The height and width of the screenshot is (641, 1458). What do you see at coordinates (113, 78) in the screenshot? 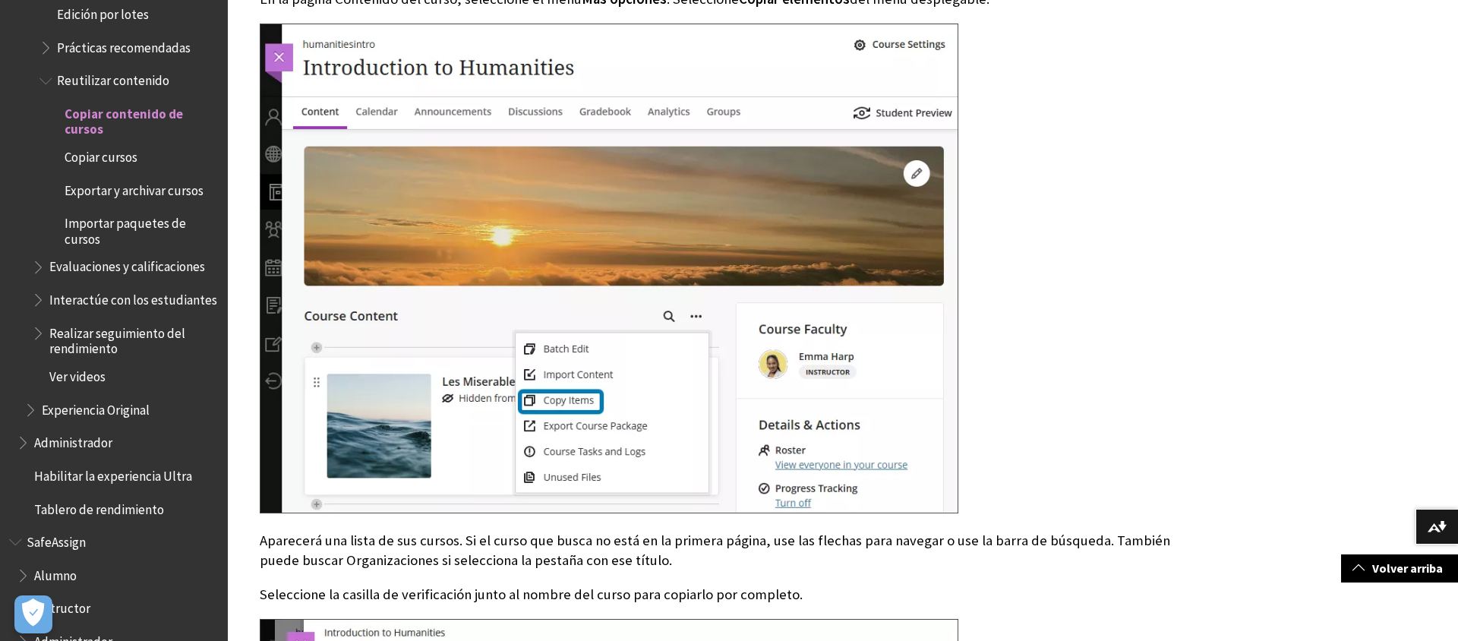
I see `span: Reutilizar contenido` at bounding box center [113, 78].